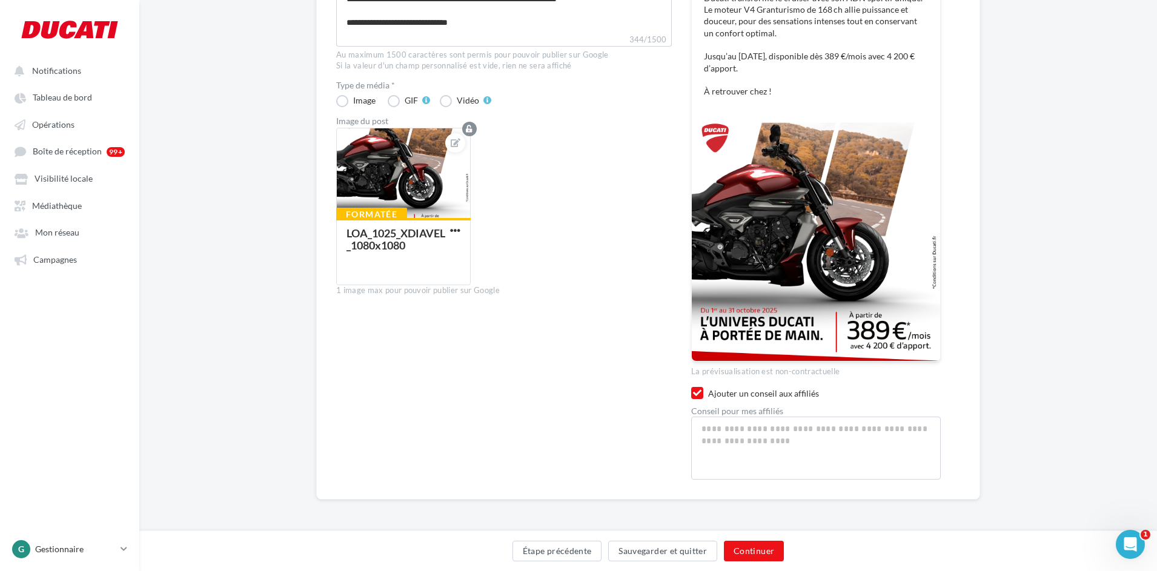 The width and height of the screenshot is (1157, 571). What do you see at coordinates (1146, 535) in the screenshot?
I see `span: 1` at bounding box center [1146, 535].